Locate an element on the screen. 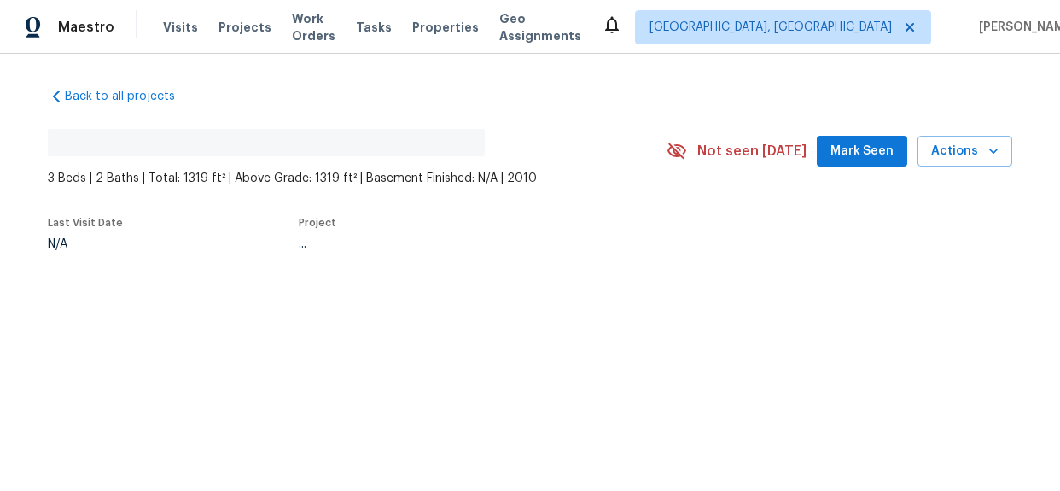  span: Mark Seen is located at coordinates (862, 151).